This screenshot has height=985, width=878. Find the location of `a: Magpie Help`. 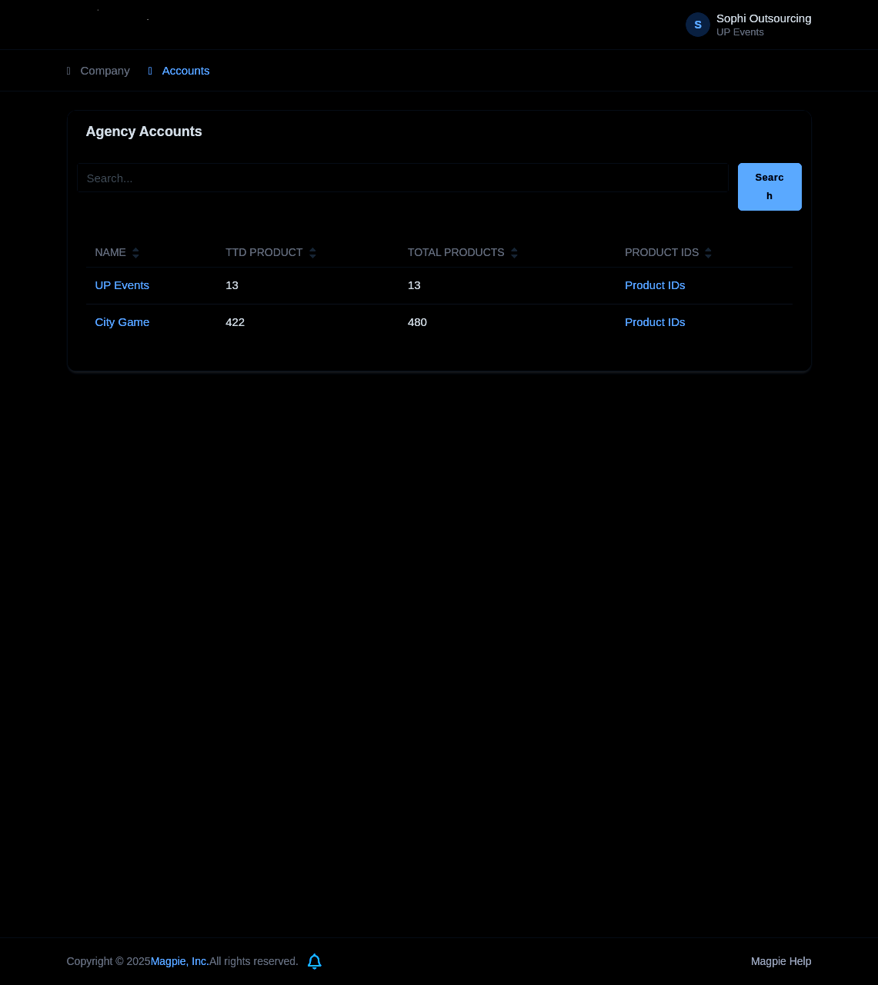

a: Magpie Help is located at coordinates (781, 962).